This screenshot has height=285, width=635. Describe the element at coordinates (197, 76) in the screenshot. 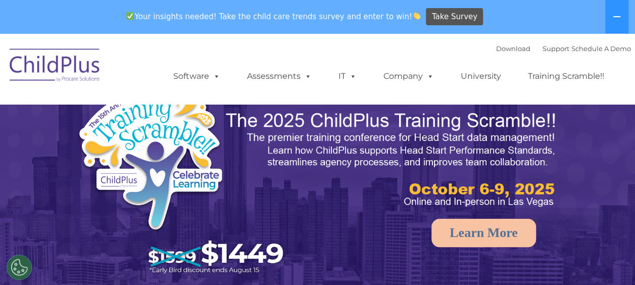

I see `a: Software` at that location.